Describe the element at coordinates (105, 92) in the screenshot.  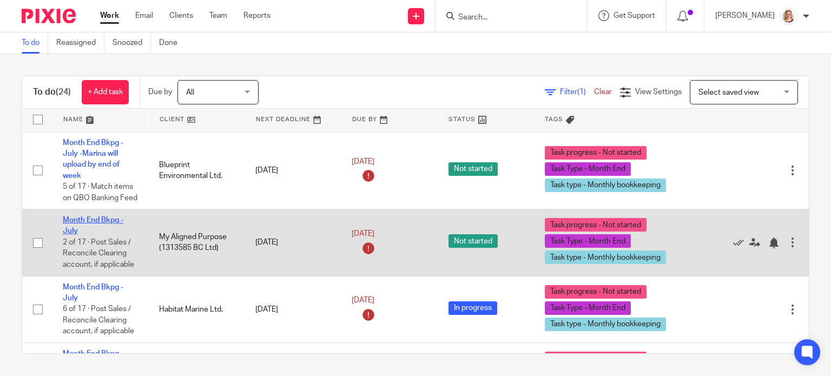
I see `a: + Add task` at that location.